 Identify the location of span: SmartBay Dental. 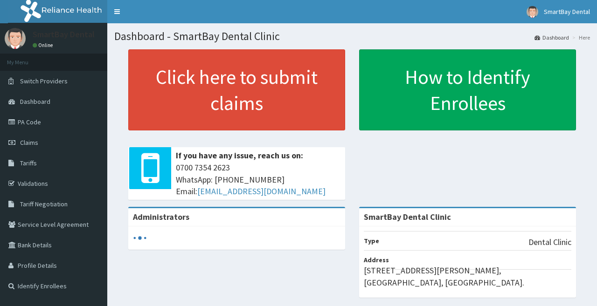
(567, 12).